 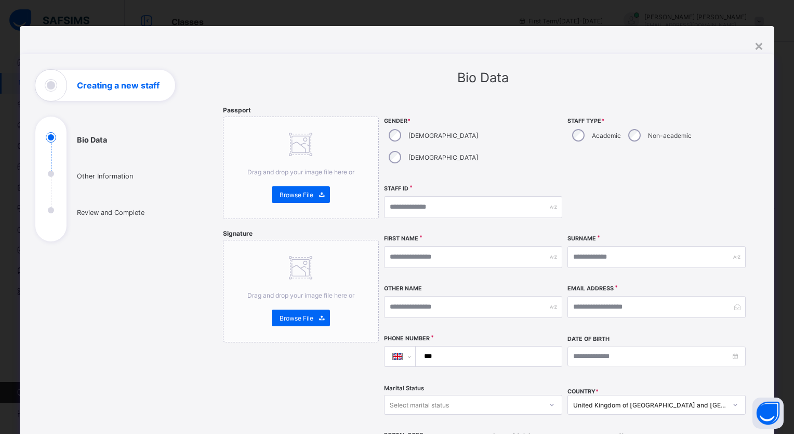 What do you see at coordinates (607, 135) in the screenshot?
I see `label: Academic` at bounding box center [607, 135].